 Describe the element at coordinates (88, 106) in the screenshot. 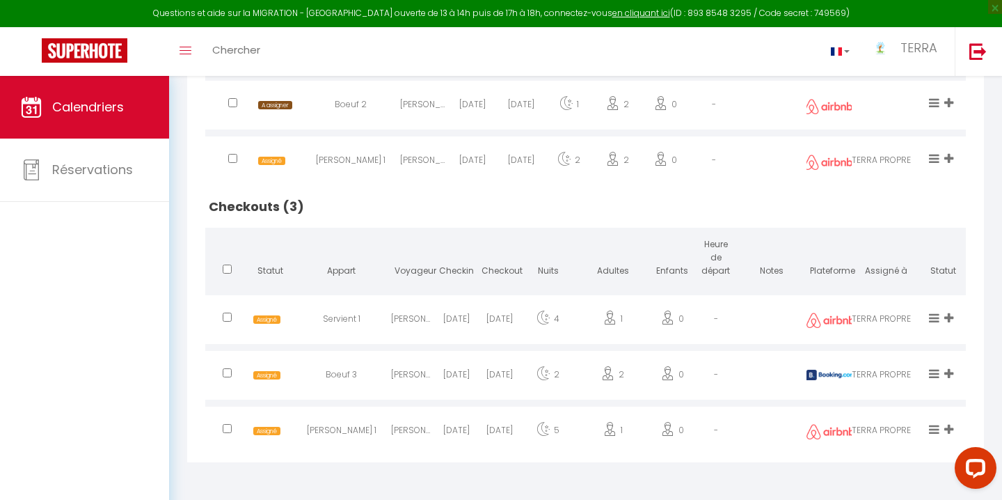

I see `span: Calendriers` at that location.